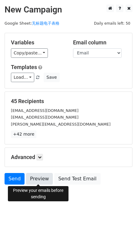 The image size is (137, 246). Describe the element at coordinates (69, 157) in the screenshot. I see `h5: Advanced` at that location.